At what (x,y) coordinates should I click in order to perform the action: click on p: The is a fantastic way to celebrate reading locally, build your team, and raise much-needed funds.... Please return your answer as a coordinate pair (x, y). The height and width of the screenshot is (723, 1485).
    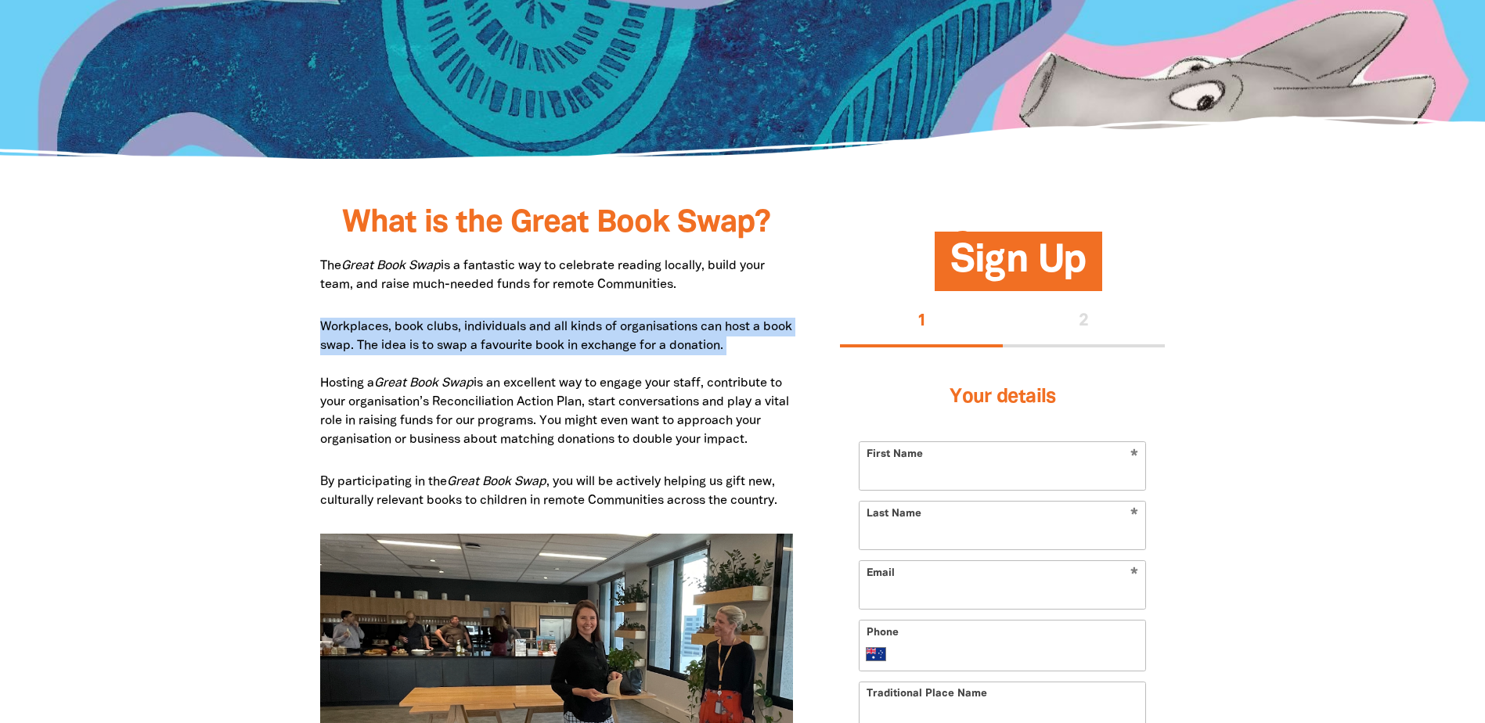
    Looking at the image, I should click on (557, 276).